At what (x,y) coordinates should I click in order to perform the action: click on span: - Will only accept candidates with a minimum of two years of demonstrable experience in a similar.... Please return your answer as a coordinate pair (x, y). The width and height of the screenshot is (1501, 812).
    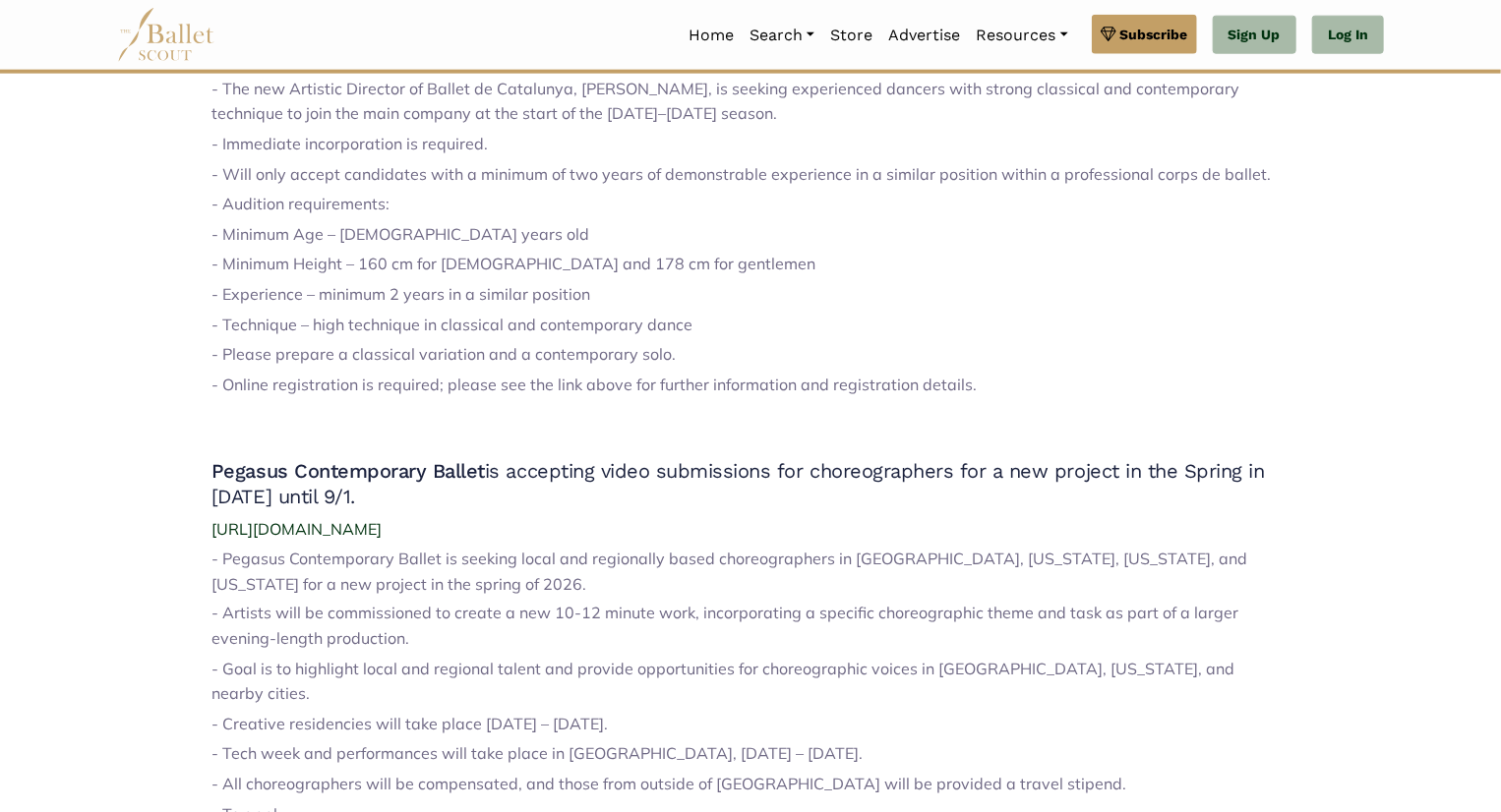
    Looking at the image, I should click on (741, 174).